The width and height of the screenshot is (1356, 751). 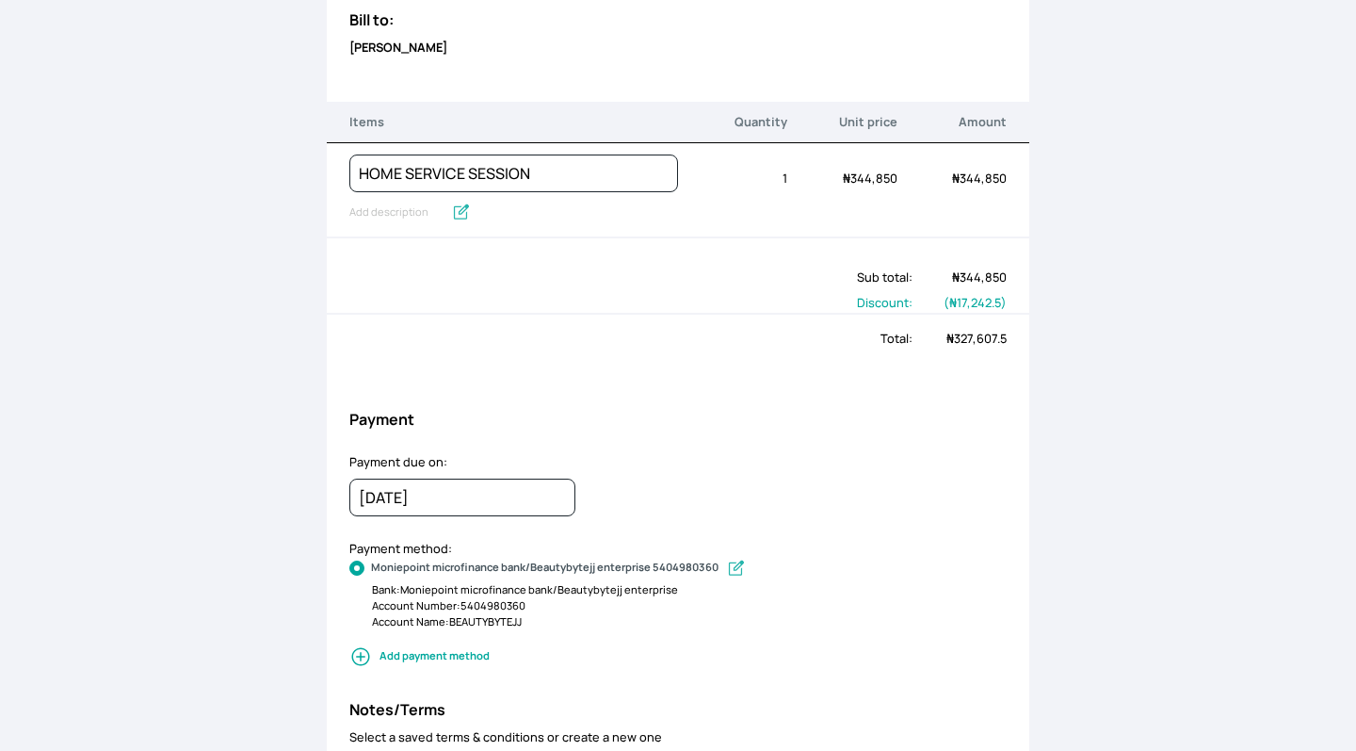 What do you see at coordinates (620, 277) in the screenshot?
I see `div: Sub total:` at bounding box center [620, 277].